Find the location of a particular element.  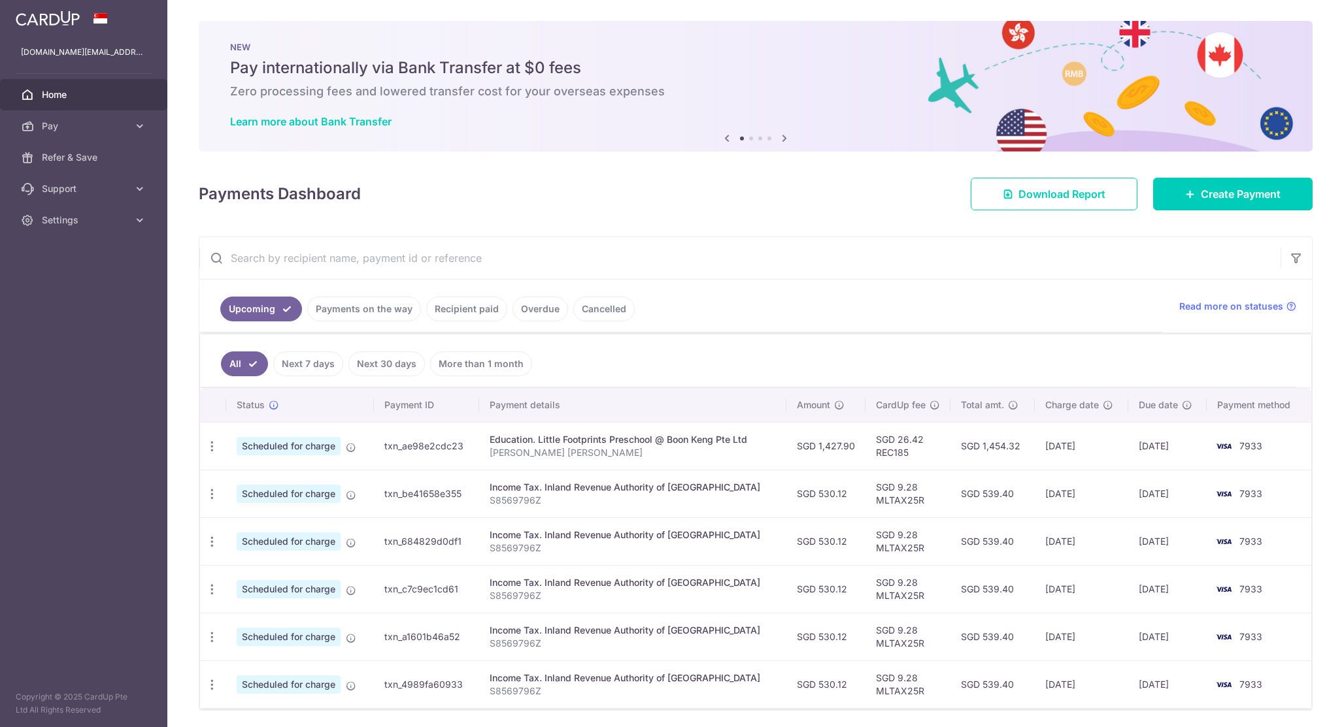

a: Recipient paid is located at coordinates (467, 309).